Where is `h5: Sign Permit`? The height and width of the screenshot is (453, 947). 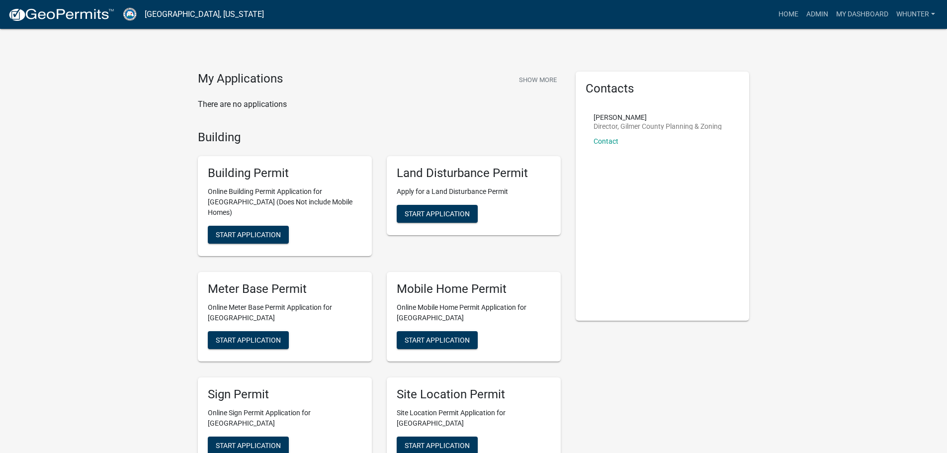 h5: Sign Permit is located at coordinates (285, 394).